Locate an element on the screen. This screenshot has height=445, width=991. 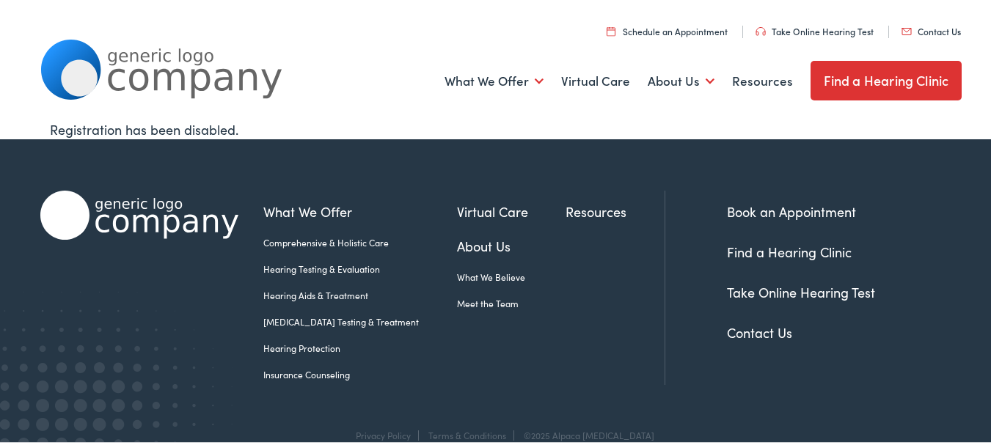
a: Hearing Protection is located at coordinates (360, 346).